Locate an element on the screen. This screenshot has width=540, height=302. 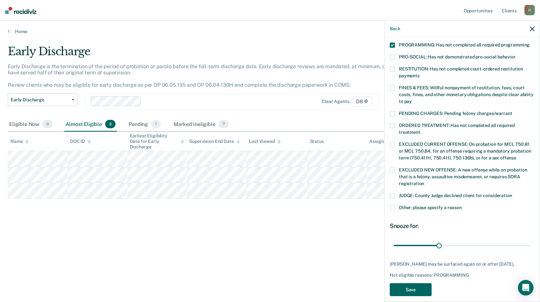
div: Assigned to is located at coordinates (384, 141).